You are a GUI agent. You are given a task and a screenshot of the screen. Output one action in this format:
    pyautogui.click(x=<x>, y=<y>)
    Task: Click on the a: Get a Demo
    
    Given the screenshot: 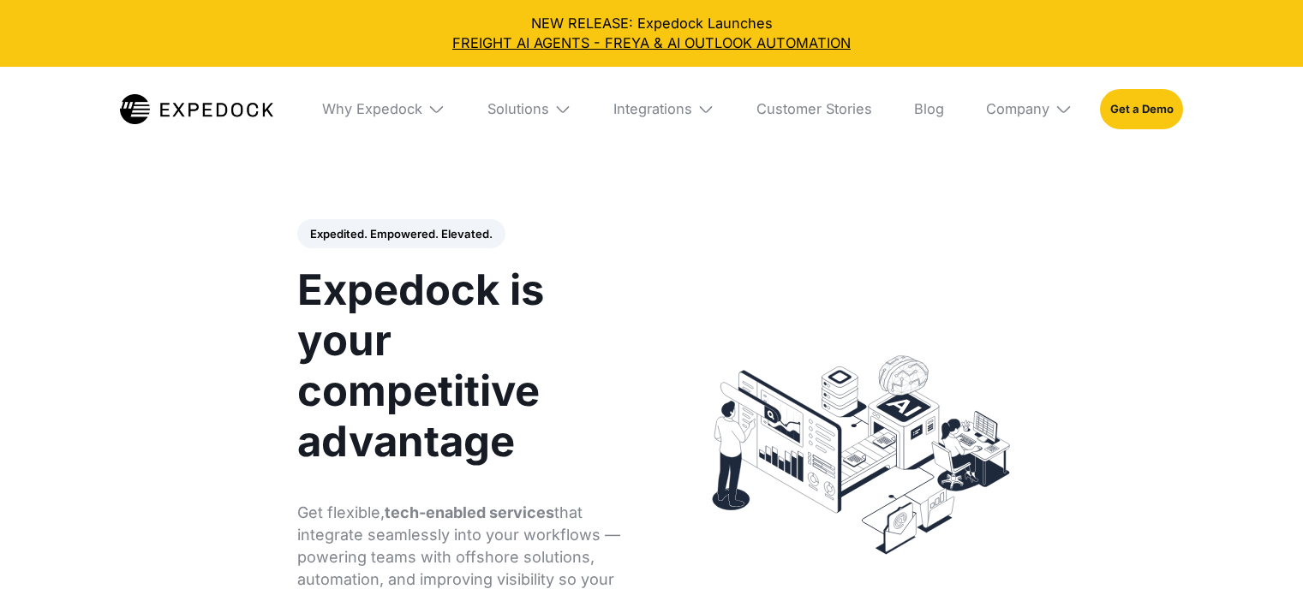 What is the action you would take?
    pyautogui.click(x=1141, y=109)
    